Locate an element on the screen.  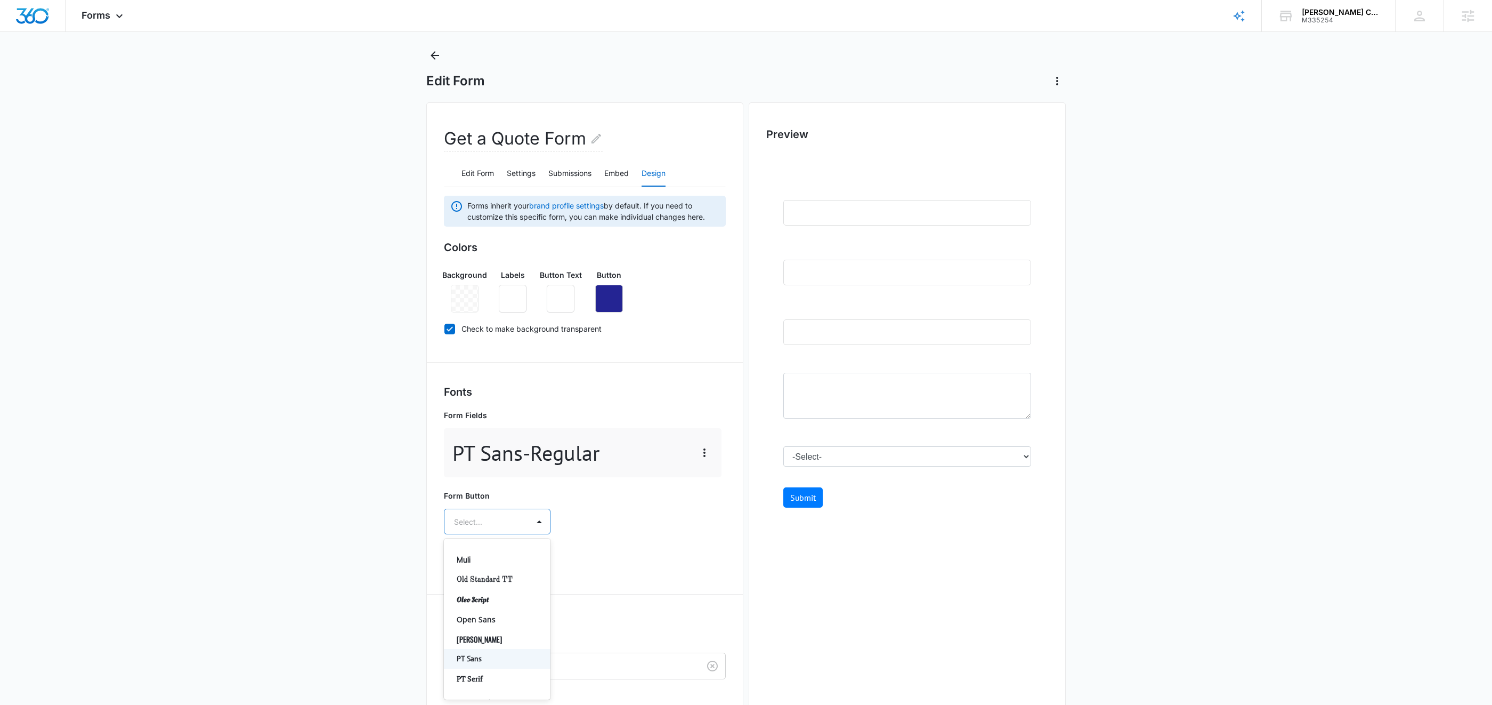
a: brand profile settings is located at coordinates (567, 205).